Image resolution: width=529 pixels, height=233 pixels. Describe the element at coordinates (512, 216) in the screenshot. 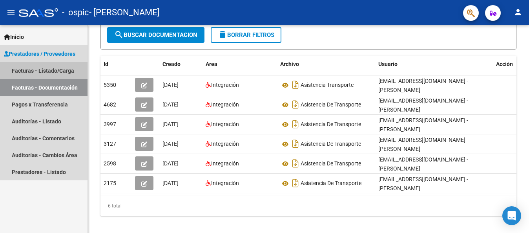

I see `div: Open Intercom Messenger` at that location.